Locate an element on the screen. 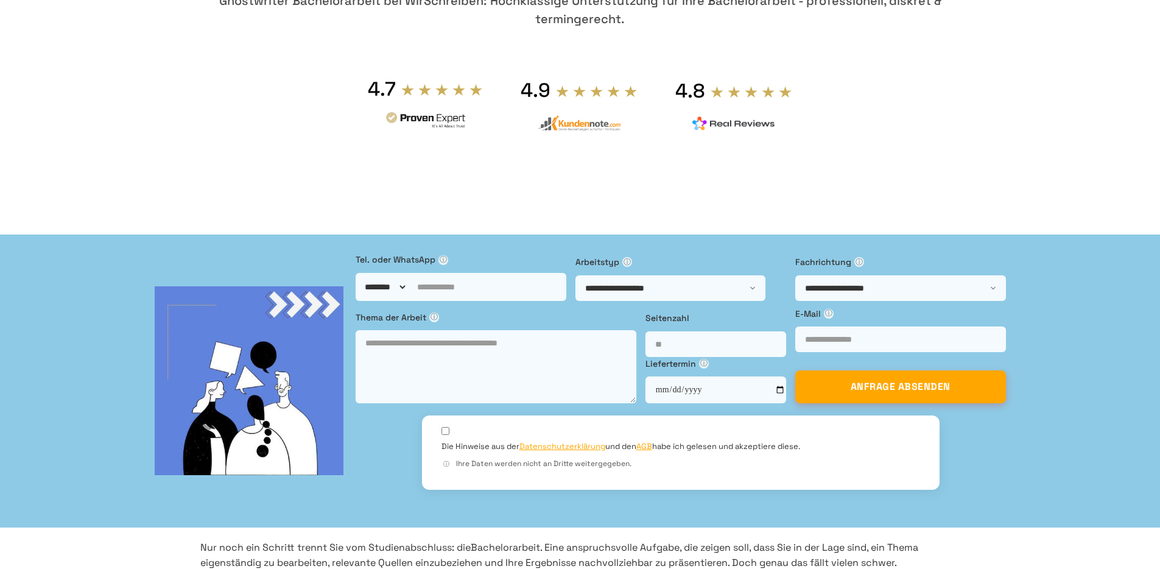 Image resolution: width=1160 pixels, height=569 pixels. label: Arbeitstyp is located at coordinates (681, 262).